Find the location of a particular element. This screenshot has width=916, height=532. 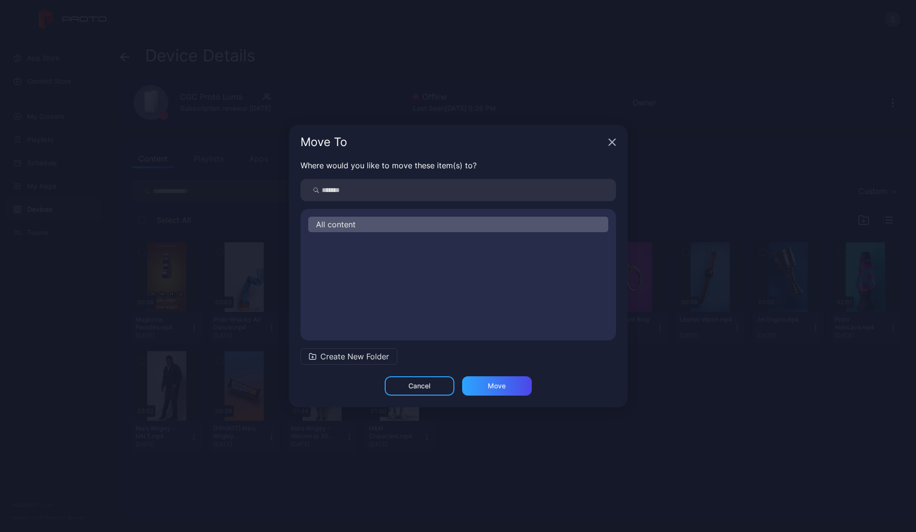

button: Create New Folder is located at coordinates (349, 357).